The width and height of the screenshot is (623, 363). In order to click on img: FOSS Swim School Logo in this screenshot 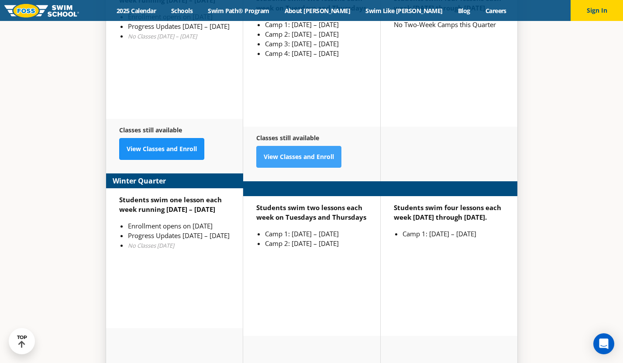, I will do `click(41, 10)`.